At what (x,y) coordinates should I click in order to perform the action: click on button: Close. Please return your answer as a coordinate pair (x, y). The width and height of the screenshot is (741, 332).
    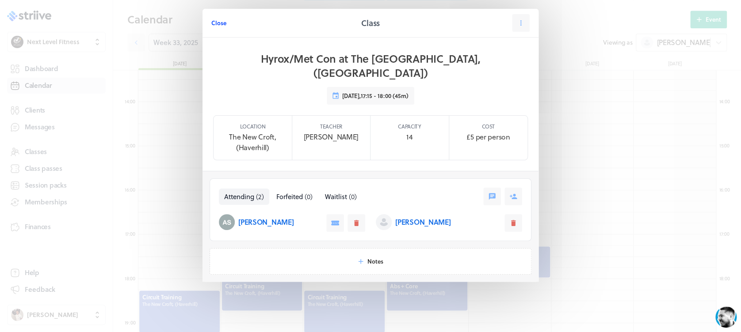
    Looking at the image, I should click on (219, 23).